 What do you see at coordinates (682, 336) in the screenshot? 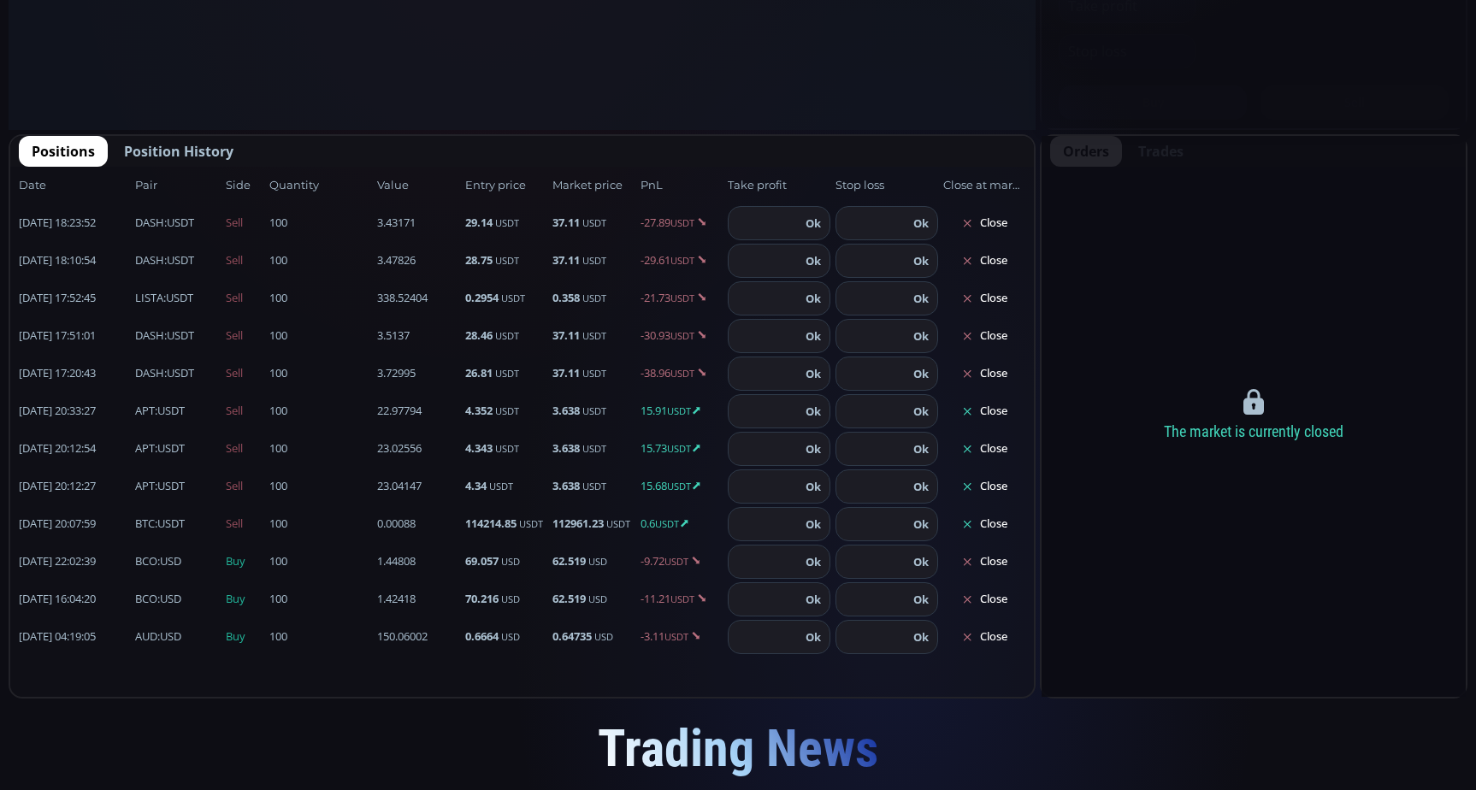
I see `span: -30.93` at bounding box center [682, 336].